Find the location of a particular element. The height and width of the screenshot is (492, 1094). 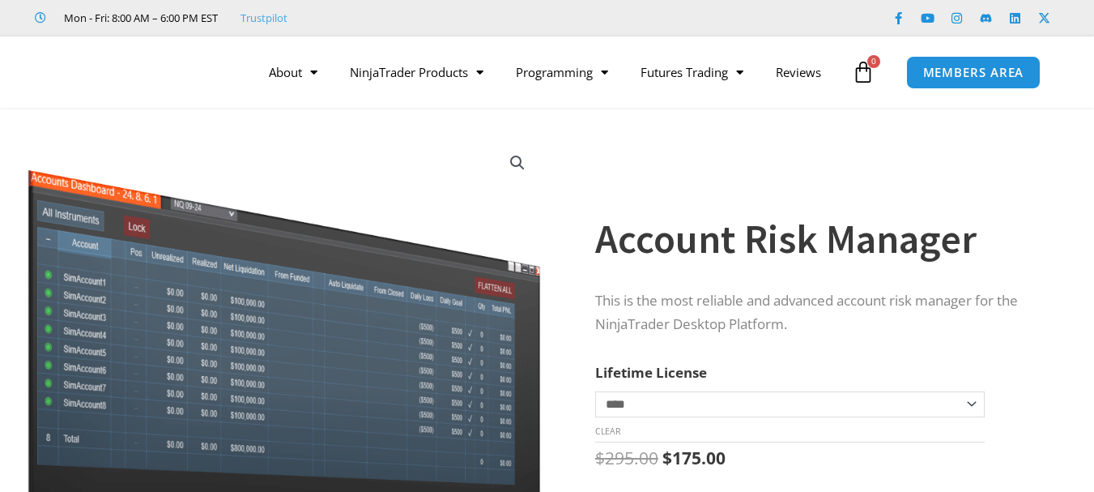

a: Trustpilot is located at coordinates (264, 18).